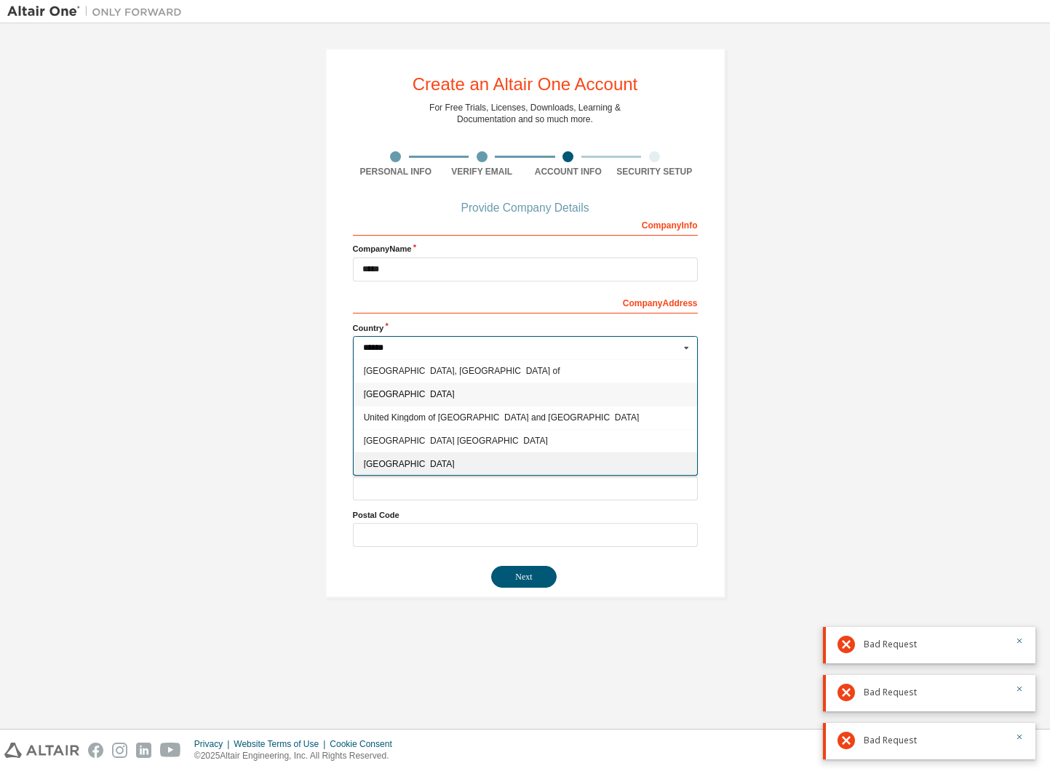  Describe the element at coordinates (568, 172) in the screenshot. I see `div: Account Info` at that location.